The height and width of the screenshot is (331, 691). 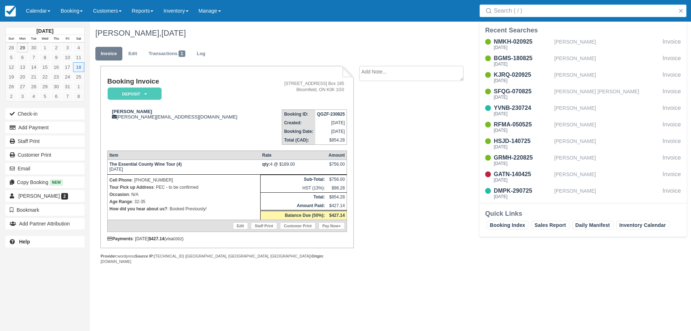 I want to click on div: DMPK-290725, so click(x=523, y=191).